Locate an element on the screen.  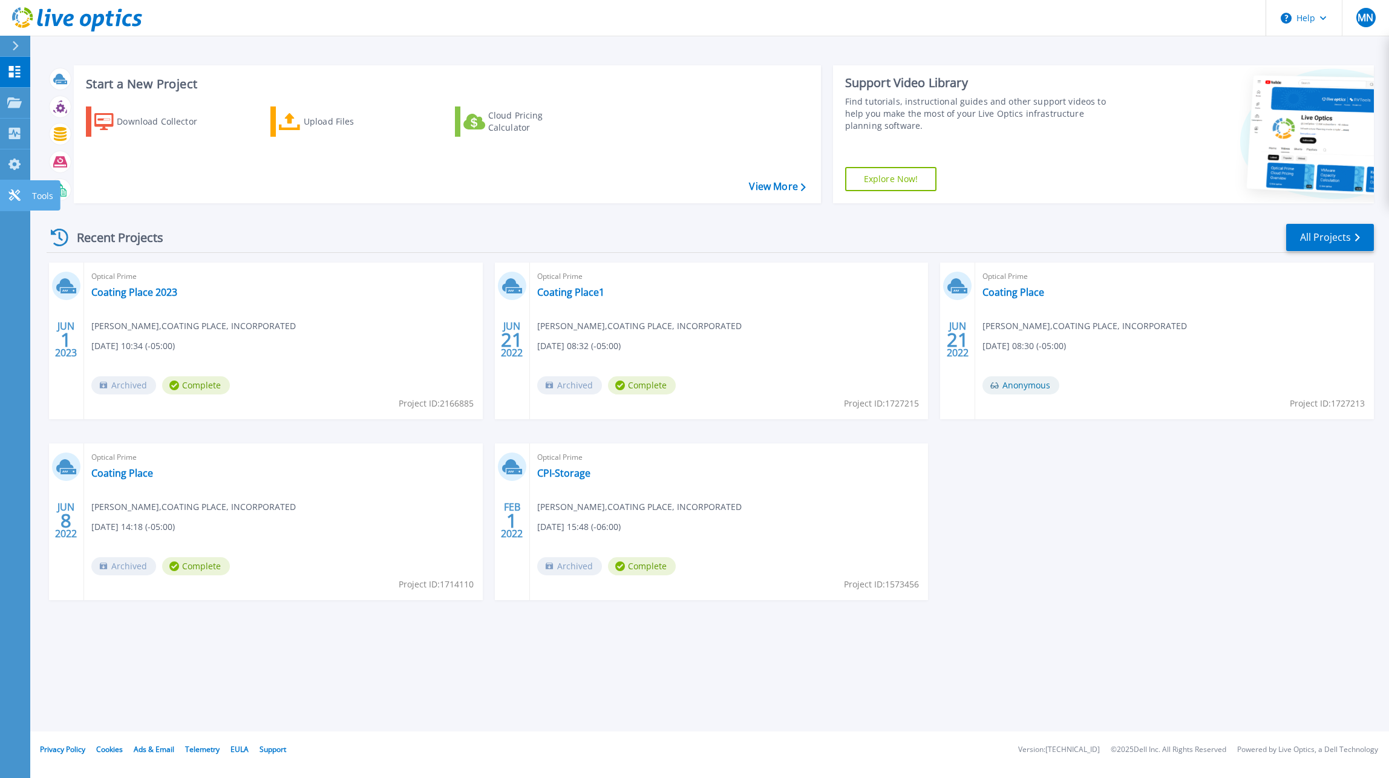
span: Project ID: 1727213 is located at coordinates (1327, 403).